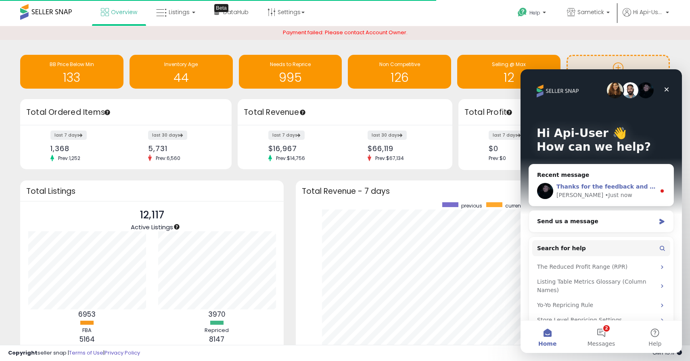 This screenshot has height=361, width=690. Describe the element at coordinates (523, 148) in the screenshot. I see `div: $0` at that location.